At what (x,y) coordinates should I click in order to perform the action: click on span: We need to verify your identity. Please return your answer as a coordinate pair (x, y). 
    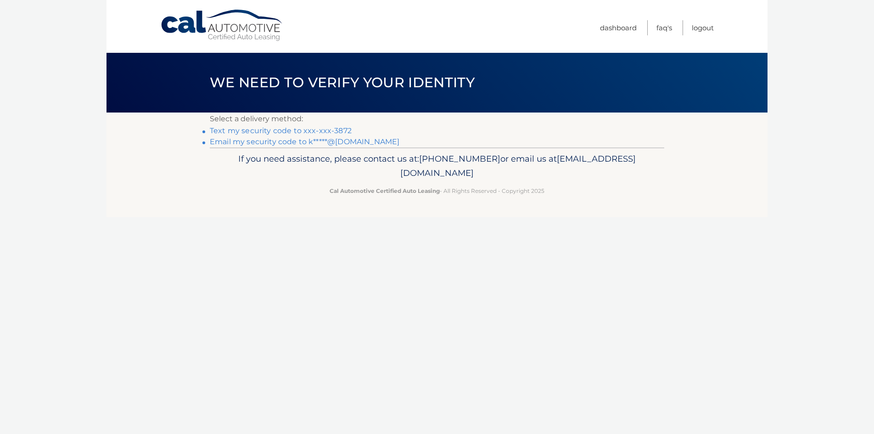
    Looking at the image, I should click on (342, 82).